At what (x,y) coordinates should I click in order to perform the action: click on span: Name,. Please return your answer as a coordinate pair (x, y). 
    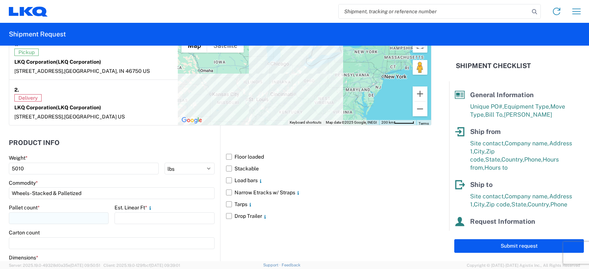
    Looking at the image, I should click on (479, 233).